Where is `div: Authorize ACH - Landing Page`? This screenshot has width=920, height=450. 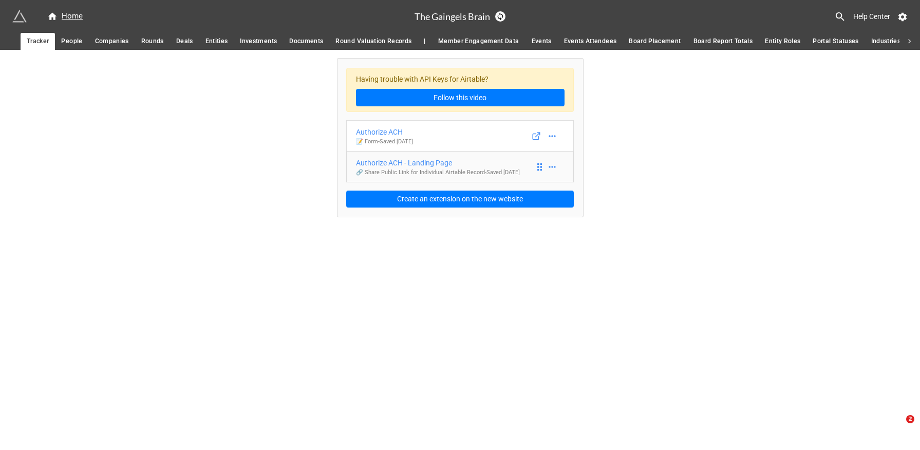
div: Authorize ACH - Landing Page is located at coordinates (438, 163).